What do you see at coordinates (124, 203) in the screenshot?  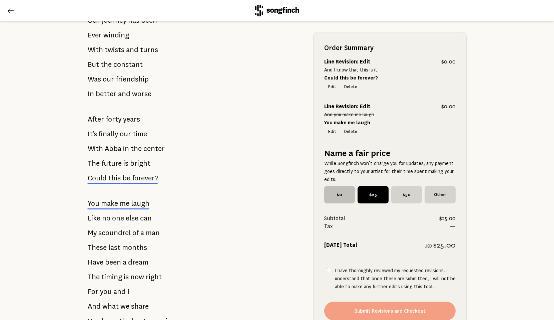 I see `span: me` at bounding box center [124, 203].